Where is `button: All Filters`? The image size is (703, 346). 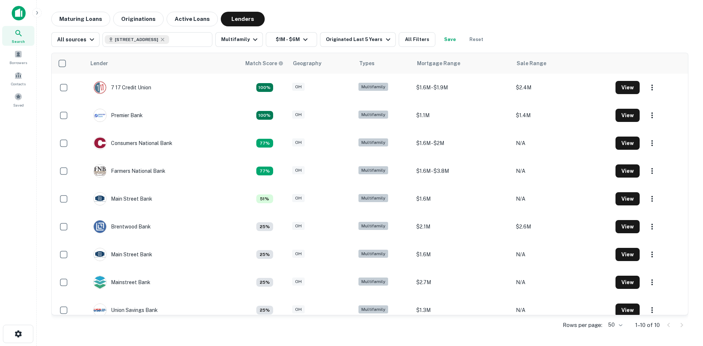 button: All Filters is located at coordinates (417, 40).